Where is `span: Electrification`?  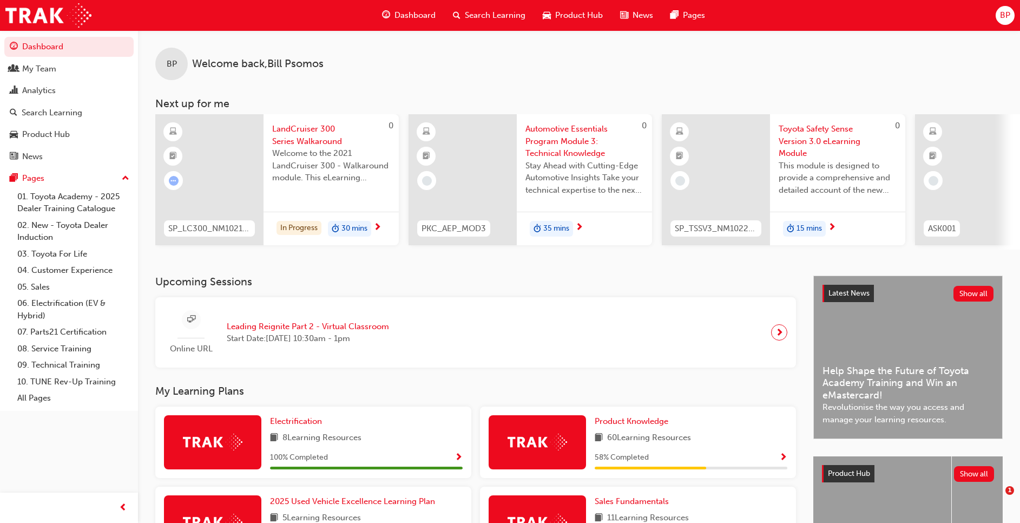 span: Electrification is located at coordinates (296, 421).